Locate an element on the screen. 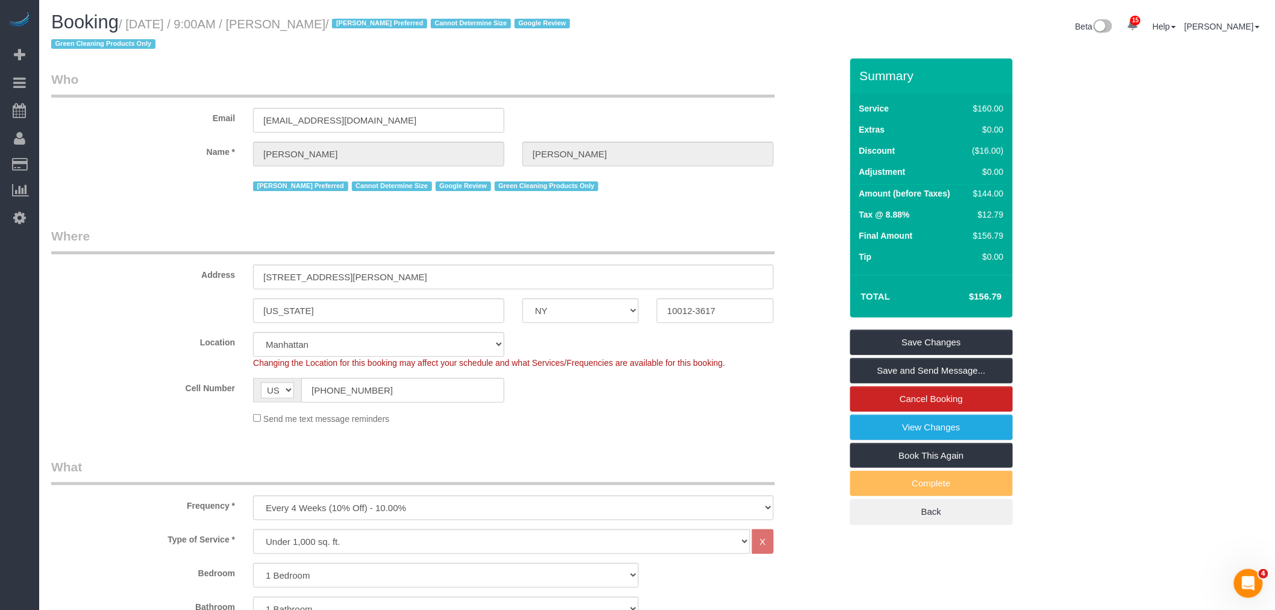  a: 15 is located at coordinates (1132, 25).